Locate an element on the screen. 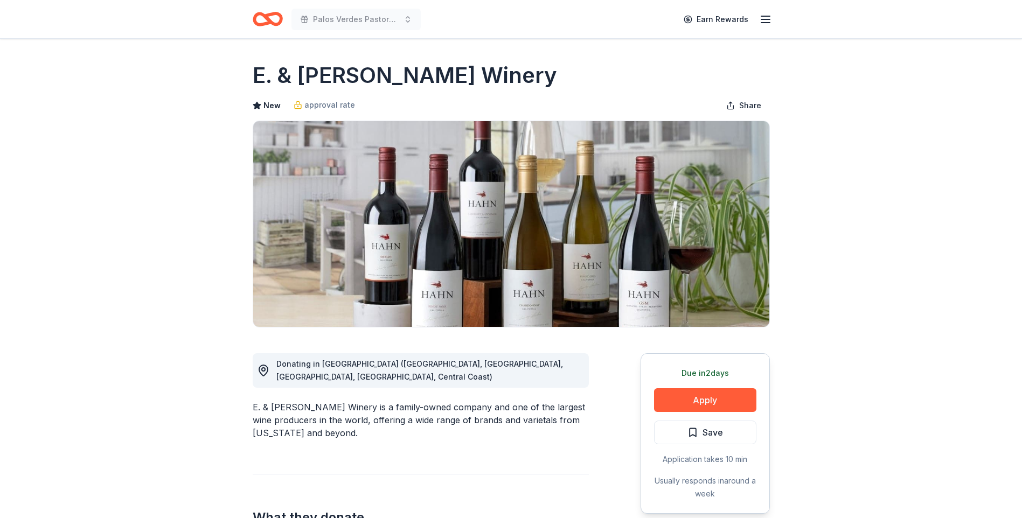  div: Usually responds in around a week is located at coordinates (705, 487).